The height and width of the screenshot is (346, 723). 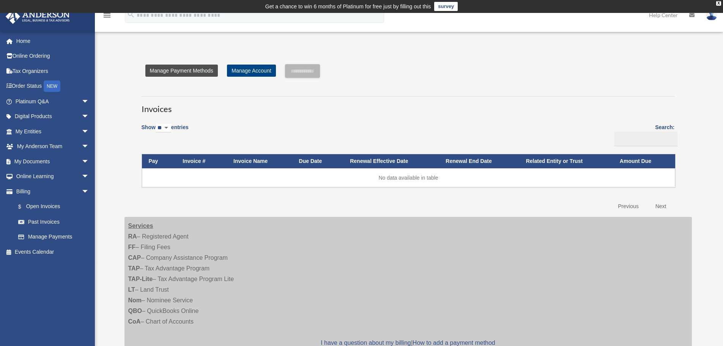 What do you see at coordinates (107, 15) in the screenshot?
I see `i: menu` at bounding box center [107, 15].